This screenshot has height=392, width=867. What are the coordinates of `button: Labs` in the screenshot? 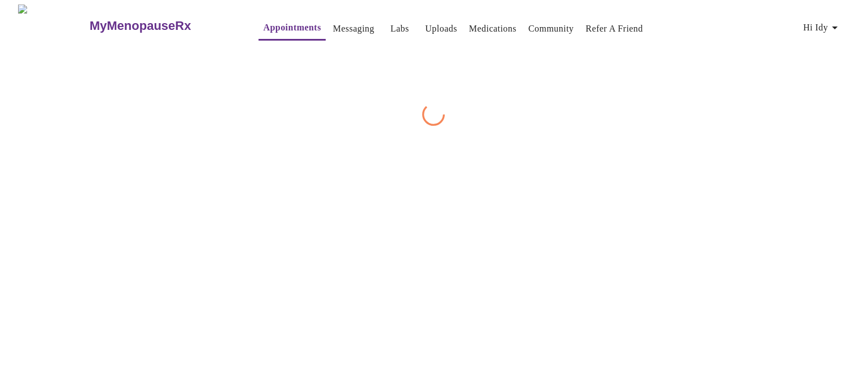 It's located at (400, 29).